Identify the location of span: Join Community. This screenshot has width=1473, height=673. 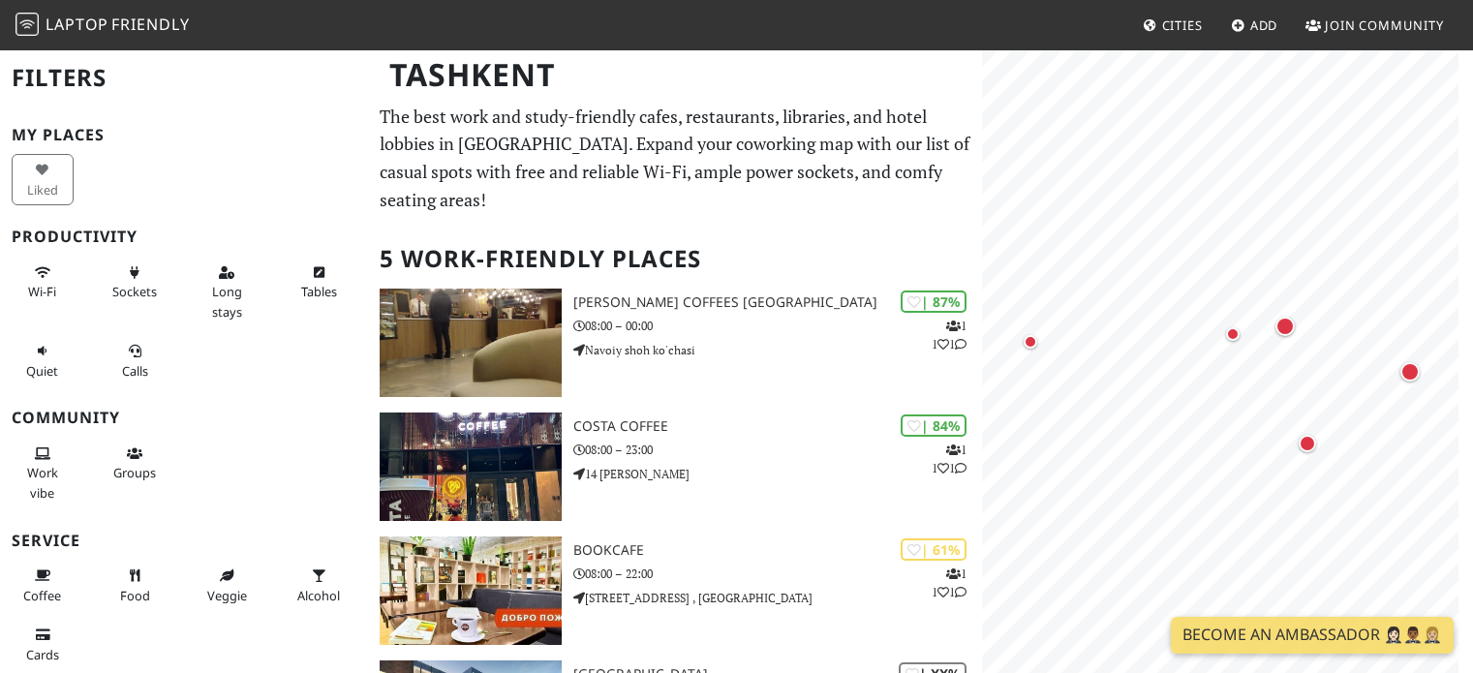
(1384, 25).